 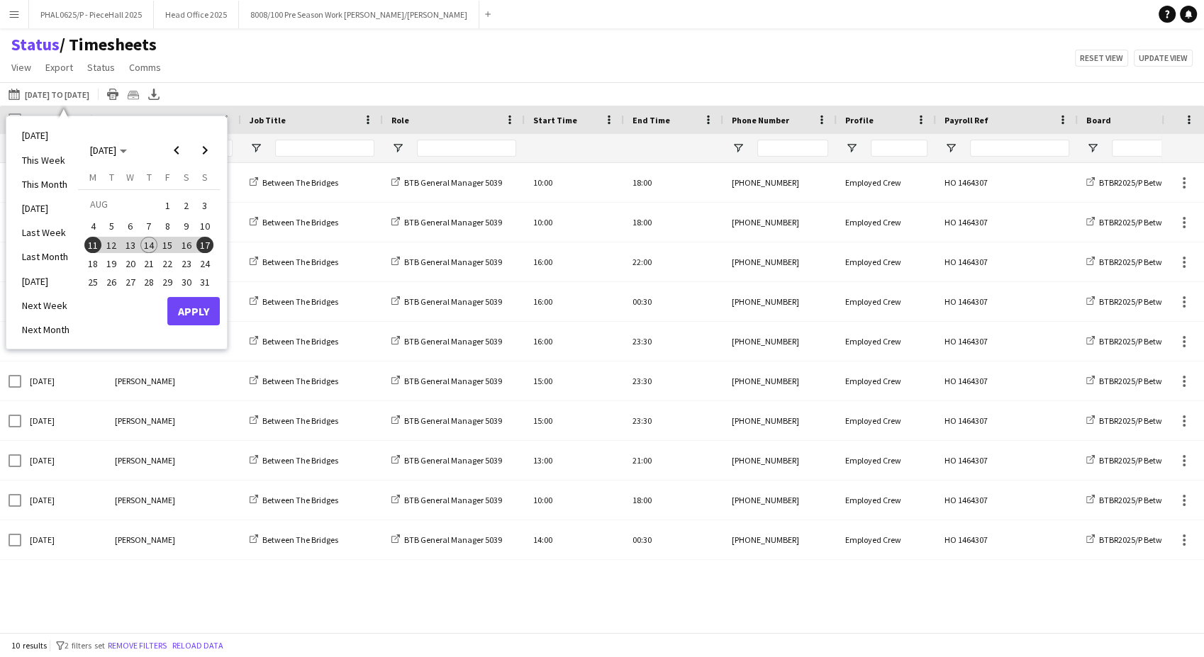 What do you see at coordinates (205, 226) in the screenshot?
I see `span: 10` at bounding box center [205, 226].